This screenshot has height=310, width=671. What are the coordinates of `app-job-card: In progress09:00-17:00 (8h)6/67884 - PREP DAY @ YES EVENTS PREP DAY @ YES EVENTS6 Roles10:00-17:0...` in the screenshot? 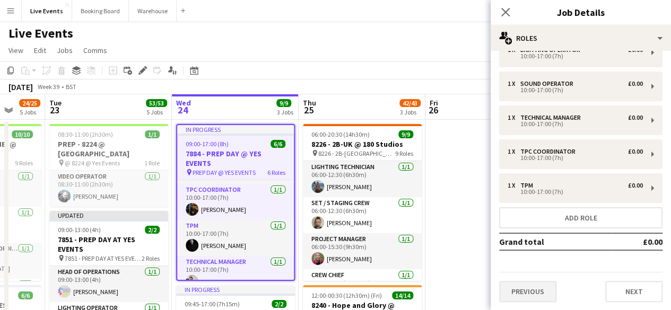 It's located at (236, 203).